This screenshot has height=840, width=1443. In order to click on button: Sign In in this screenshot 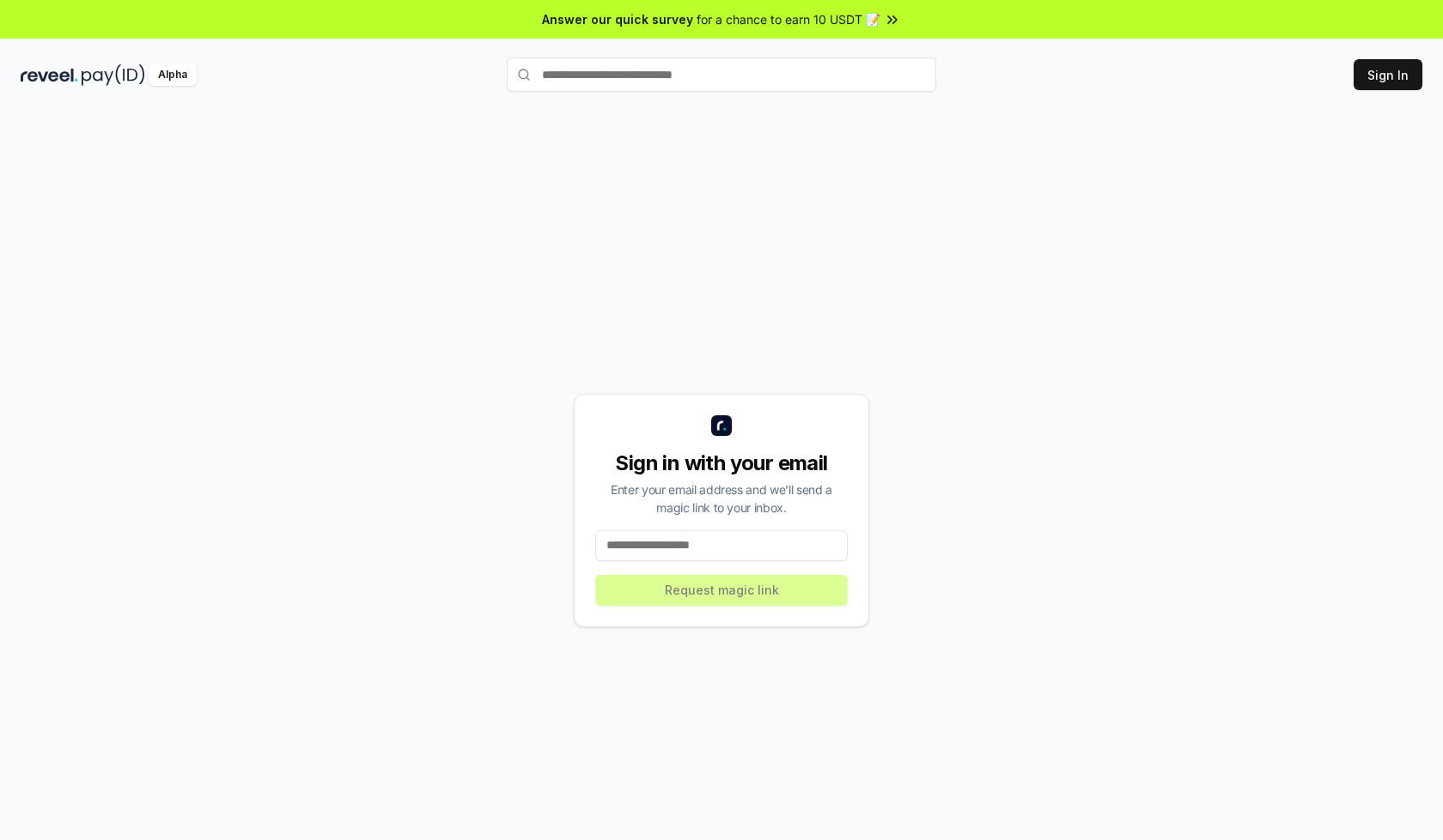, I will do `click(1387, 75)`.